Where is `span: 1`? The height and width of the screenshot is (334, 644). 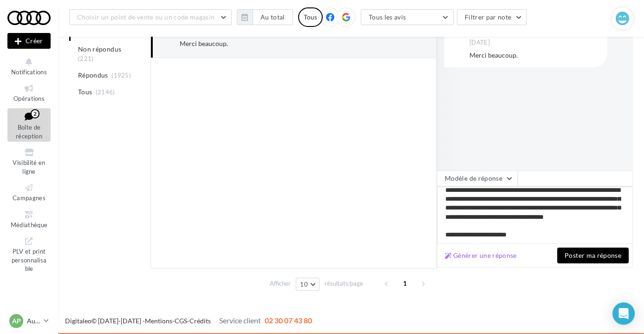
span: 1 is located at coordinates (405, 283).